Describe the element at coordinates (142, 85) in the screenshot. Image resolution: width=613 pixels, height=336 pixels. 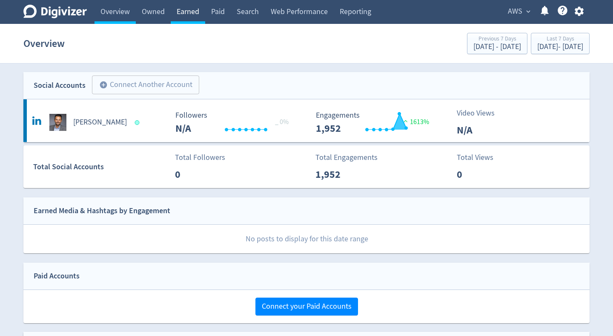
I see `a: Connect Another Account` at that location.